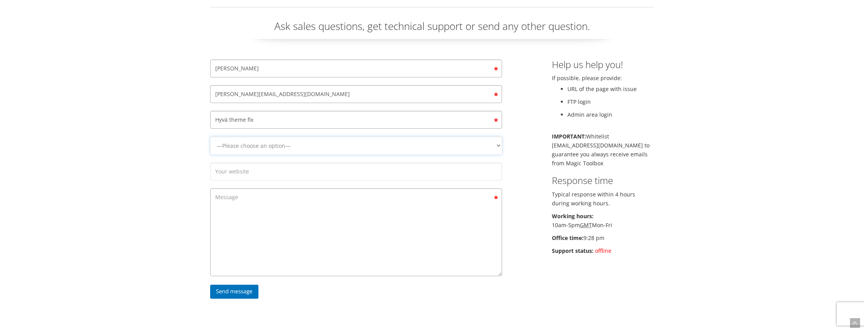  What do you see at coordinates (610, 89) in the screenshot?
I see `li: URL of the page with issue` at bounding box center [610, 89].